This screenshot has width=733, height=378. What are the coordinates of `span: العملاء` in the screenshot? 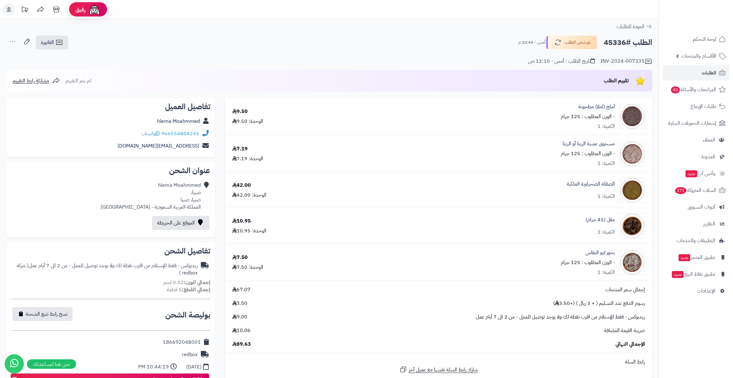 It's located at (709, 140).